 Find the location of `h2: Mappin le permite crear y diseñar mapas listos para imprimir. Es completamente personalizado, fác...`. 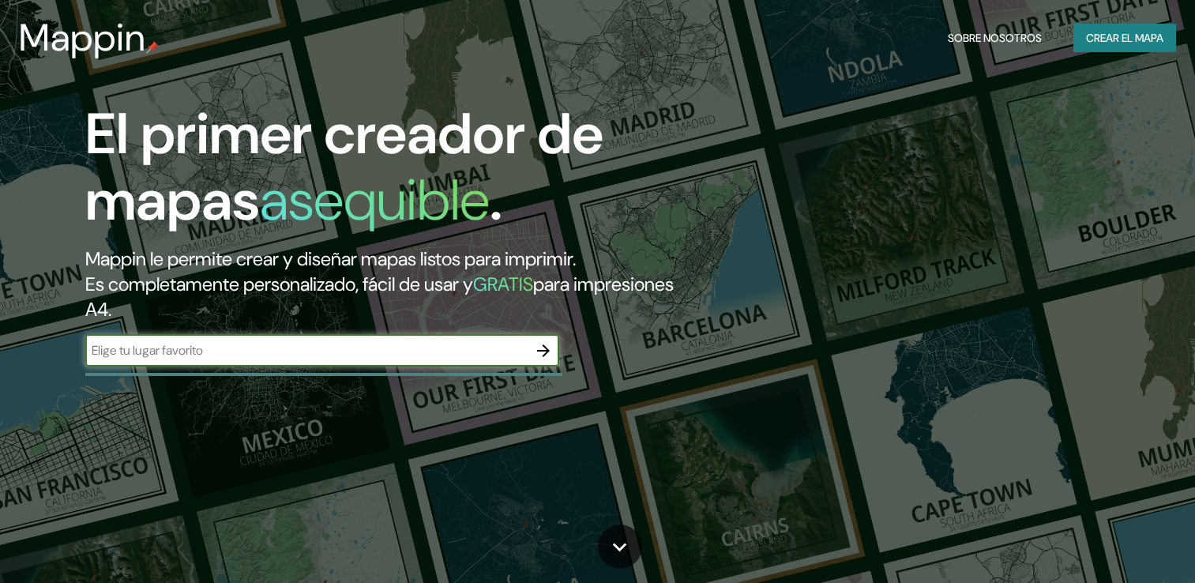

h2: Mappin le permite crear y diseñar mapas listos para imprimir. Es completamente personalizado, fác... is located at coordinates (384, 284).